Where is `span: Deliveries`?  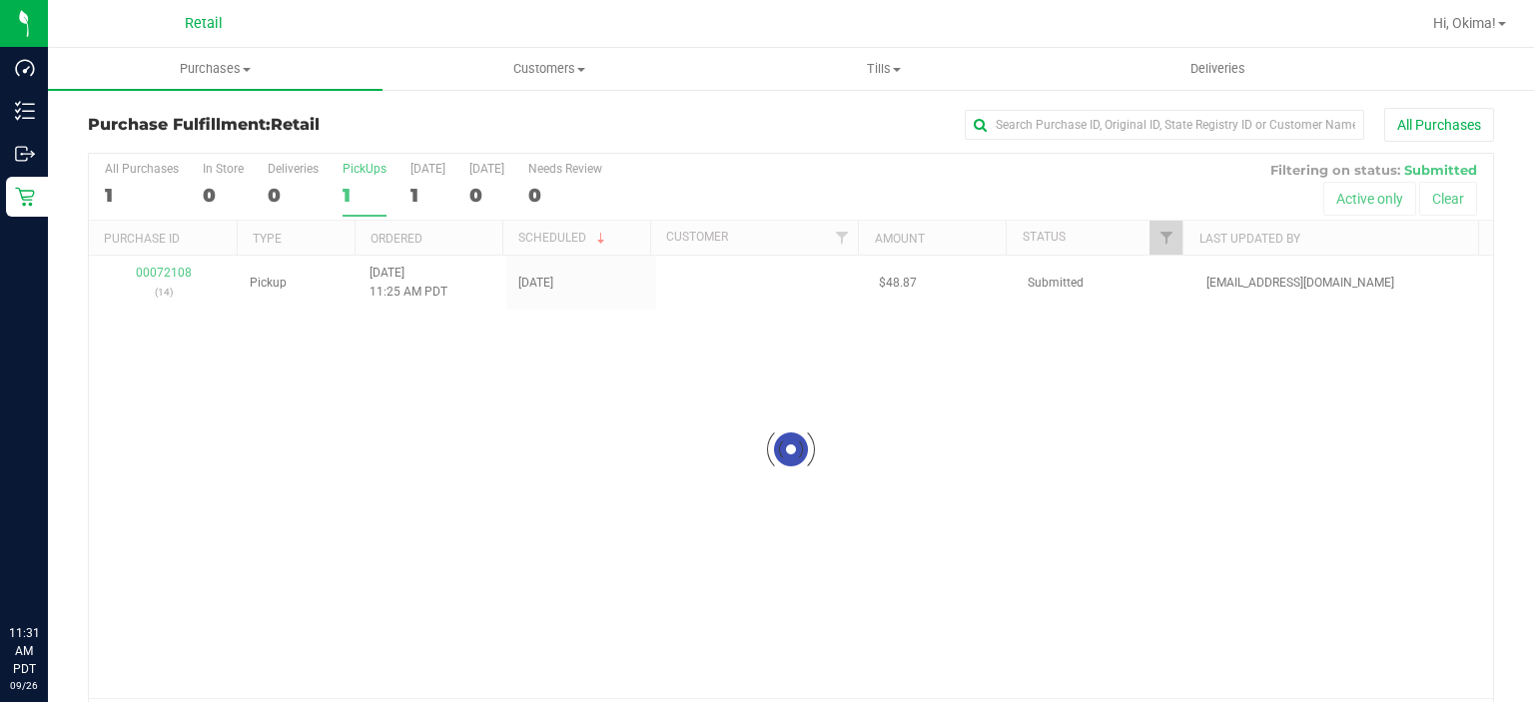 span: Deliveries is located at coordinates (1217, 69).